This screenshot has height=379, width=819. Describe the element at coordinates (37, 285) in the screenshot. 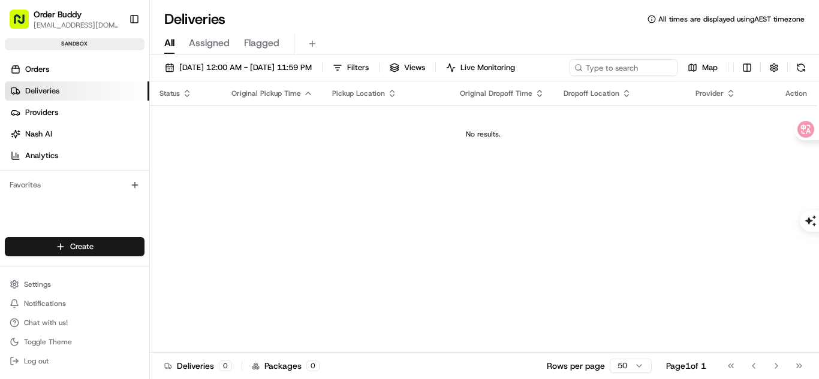

I see `span: Settings` at that location.